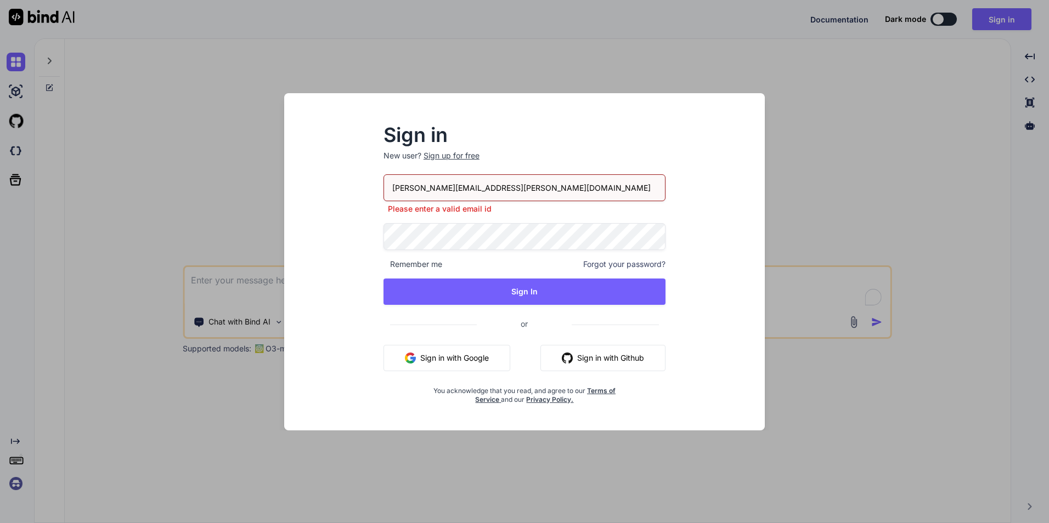 This screenshot has height=523, width=1049. Describe the element at coordinates (410, 358) in the screenshot. I see `img: google` at that location.